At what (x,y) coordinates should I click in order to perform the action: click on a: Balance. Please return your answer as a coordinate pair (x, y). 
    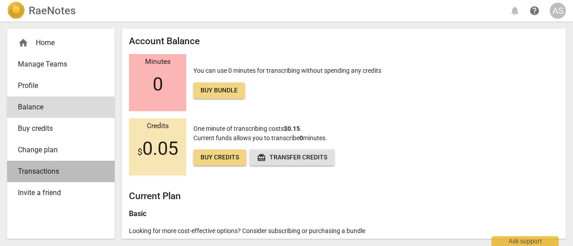
    Looking at the image, I should click on (61, 107).